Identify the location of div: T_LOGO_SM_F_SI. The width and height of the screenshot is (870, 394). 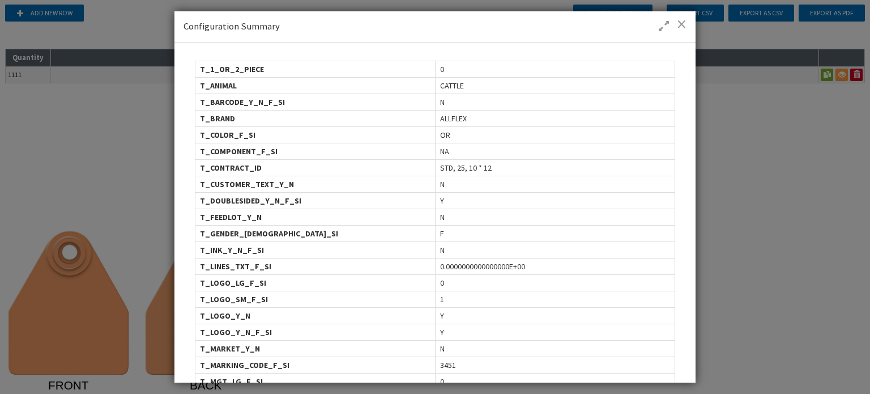
(315, 299).